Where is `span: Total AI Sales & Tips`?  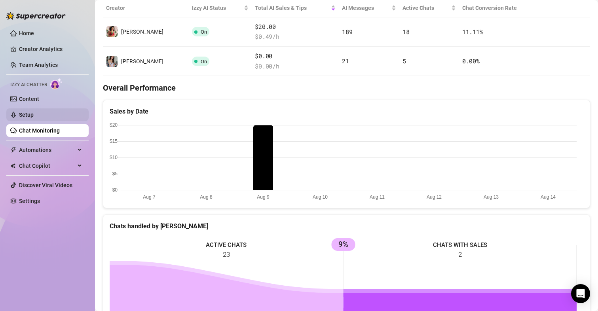 span: Total AI Sales & Tips is located at coordinates (292, 8).